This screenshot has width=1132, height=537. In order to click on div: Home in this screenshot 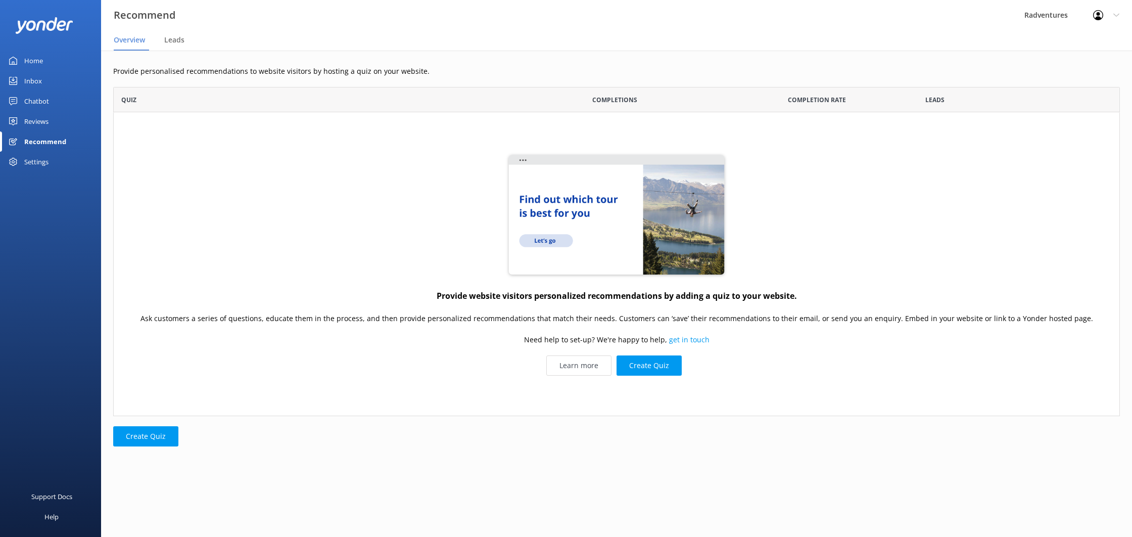, I will do `click(33, 61)`.